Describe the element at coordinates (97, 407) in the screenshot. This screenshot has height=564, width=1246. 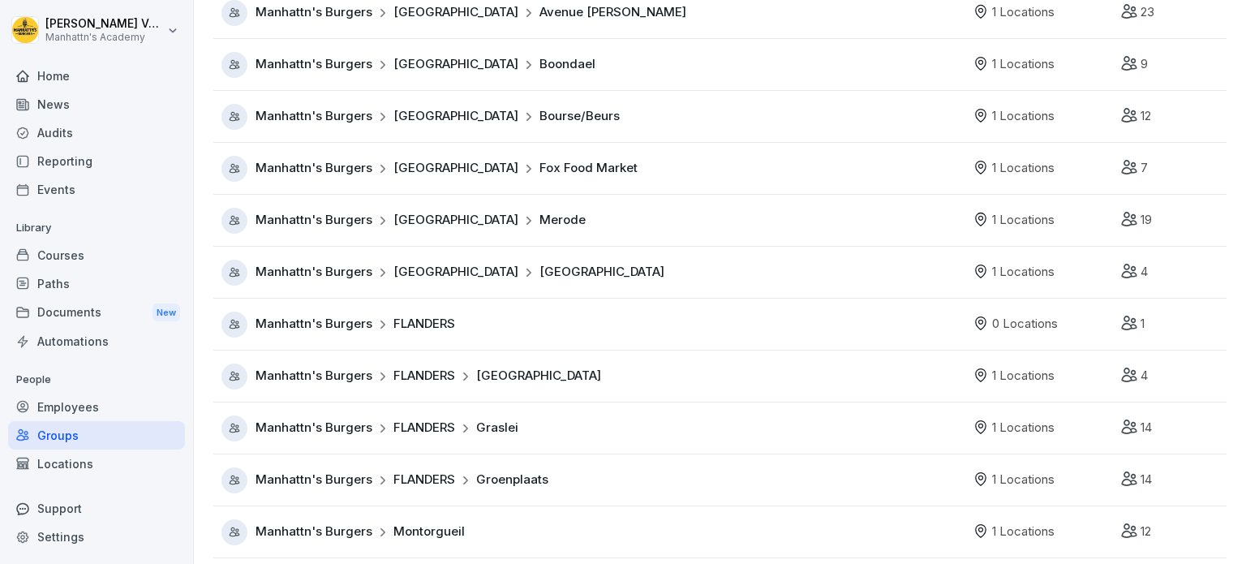
I see `a: Employees` at that location.